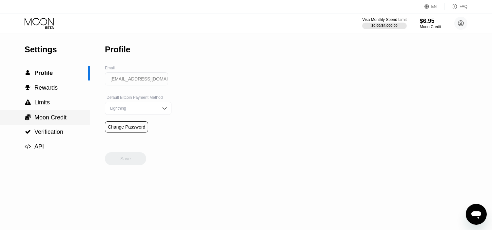 Image resolution: width=492 pixels, height=230 pixels. Describe the element at coordinates (44, 73) in the screenshot. I see `span: Profile` at that location.